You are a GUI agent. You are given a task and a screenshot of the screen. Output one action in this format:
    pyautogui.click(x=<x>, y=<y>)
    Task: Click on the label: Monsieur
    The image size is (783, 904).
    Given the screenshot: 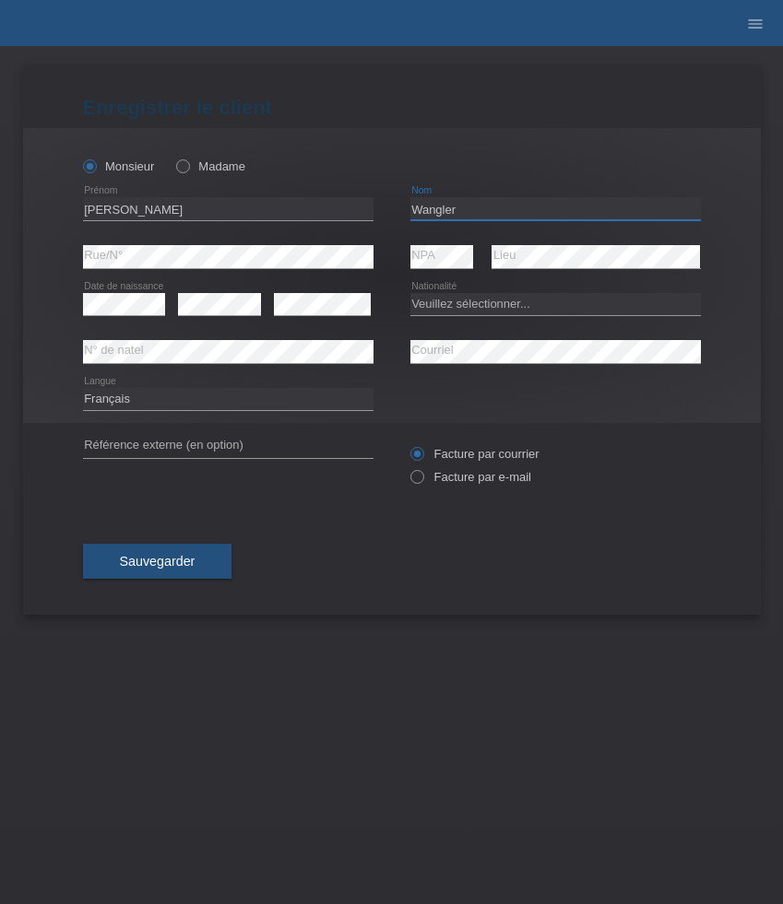 What is the action you would take?
    pyautogui.click(x=119, y=166)
    